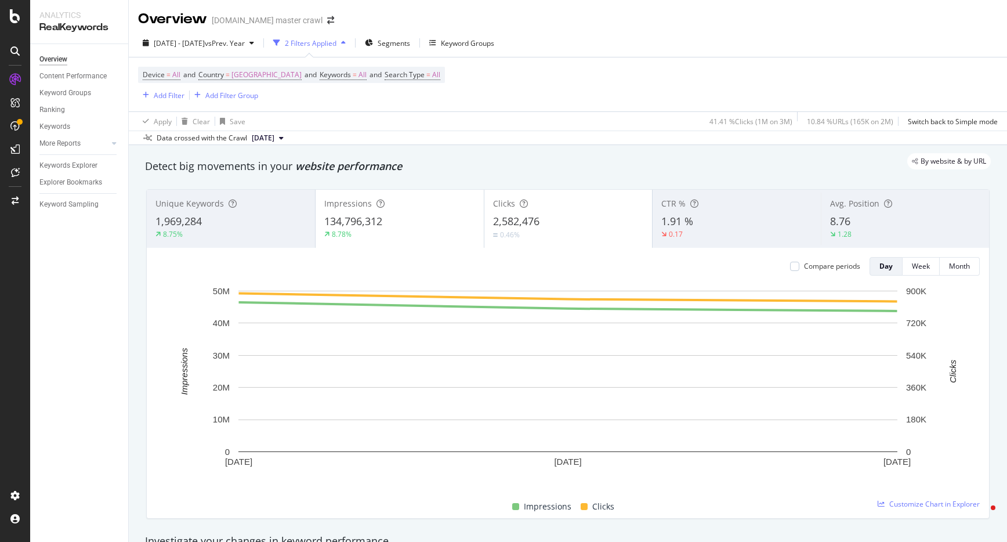 This screenshot has height=542, width=1007. Describe the element at coordinates (225, 43) in the screenshot. I see `span: vs Prev. Year` at that location.